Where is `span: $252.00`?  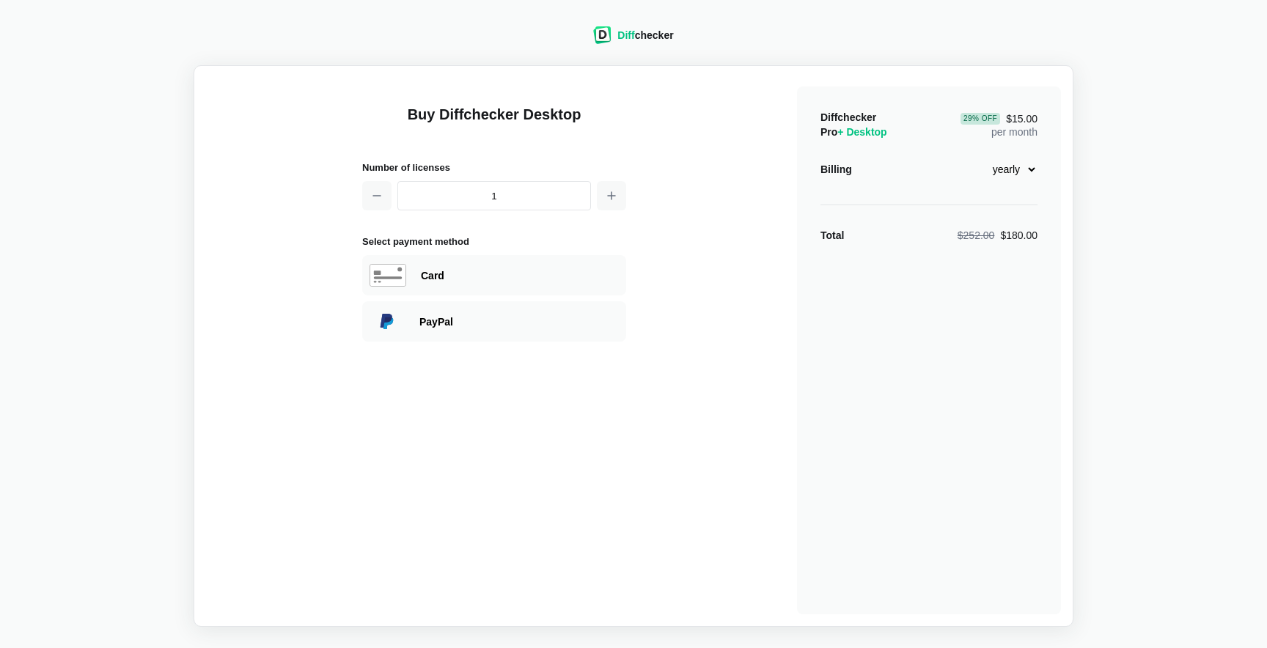 span: $252.00 is located at coordinates (976, 235).